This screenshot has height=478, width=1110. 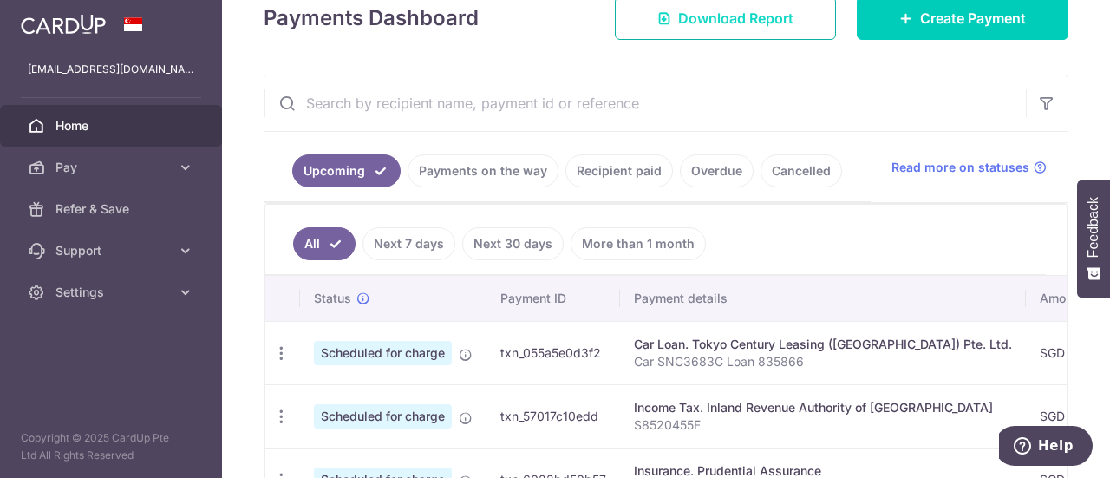 What do you see at coordinates (619, 171) in the screenshot?
I see `a: Recipient paid` at bounding box center [619, 171].